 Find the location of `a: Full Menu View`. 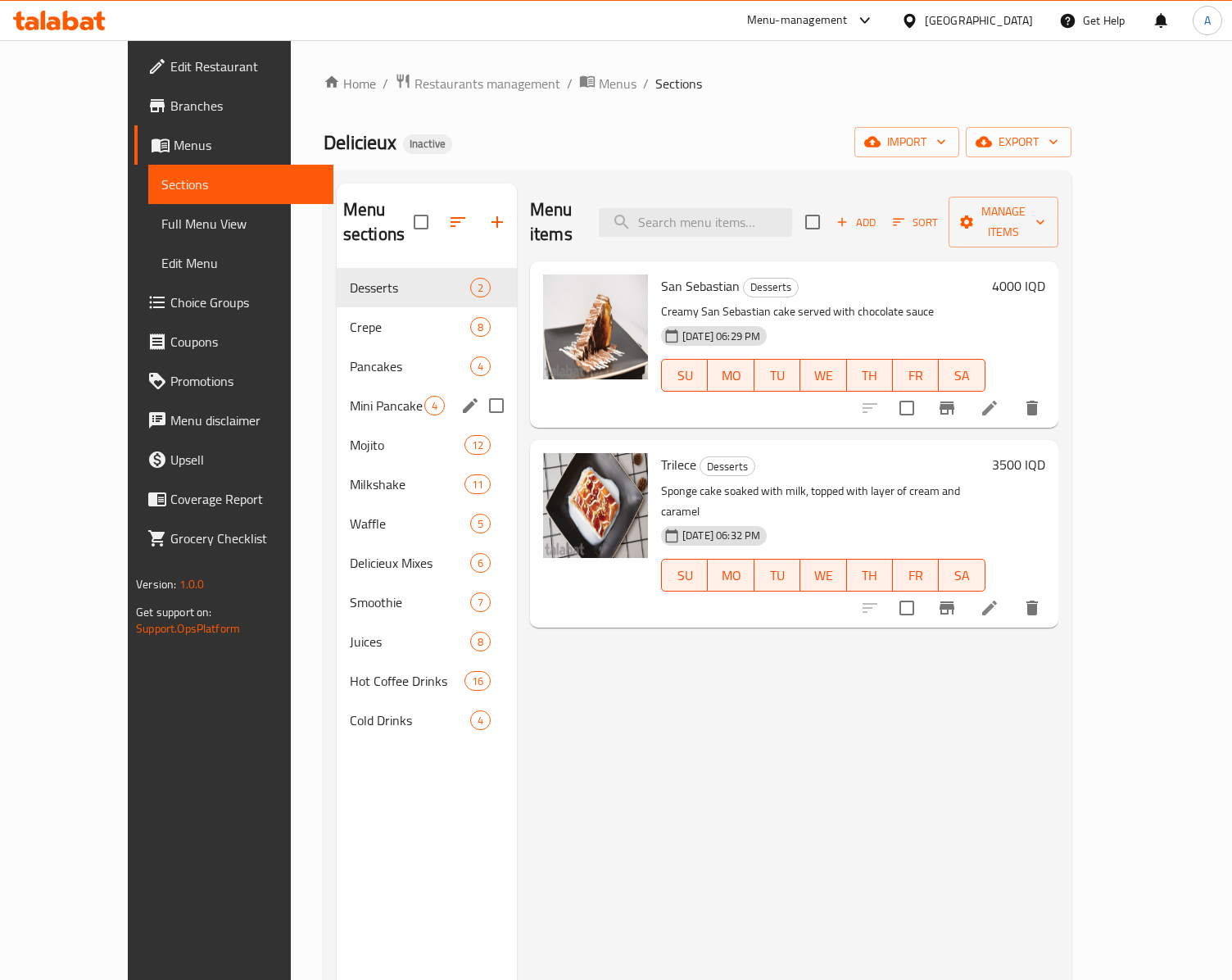

a: Full Menu View is located at coordinates (241, 224).